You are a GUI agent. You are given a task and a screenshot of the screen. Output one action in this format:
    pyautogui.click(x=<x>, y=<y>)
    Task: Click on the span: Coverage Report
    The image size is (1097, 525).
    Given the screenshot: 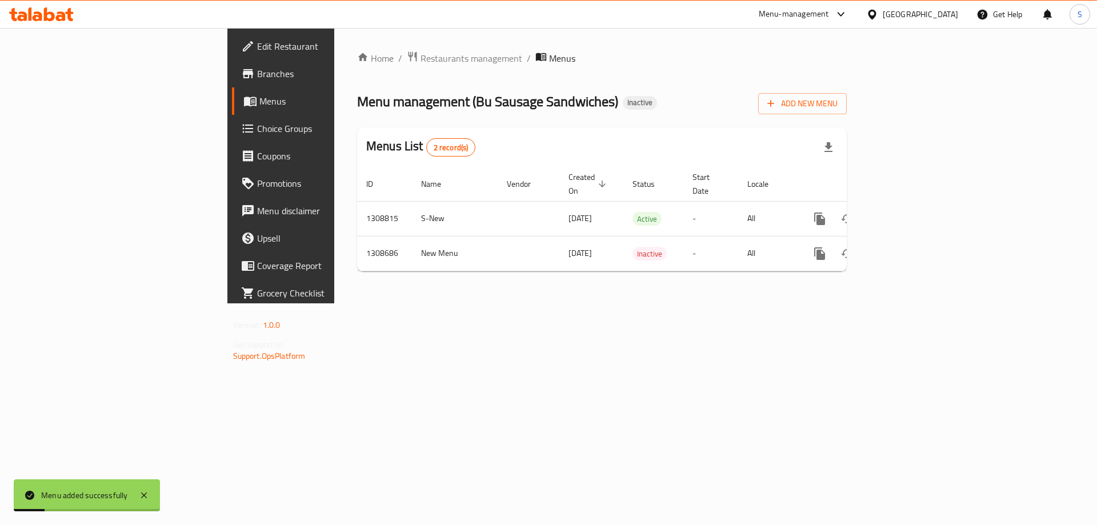 What is the action you would take?
    pyautogui.click(x=329, y=266)
    